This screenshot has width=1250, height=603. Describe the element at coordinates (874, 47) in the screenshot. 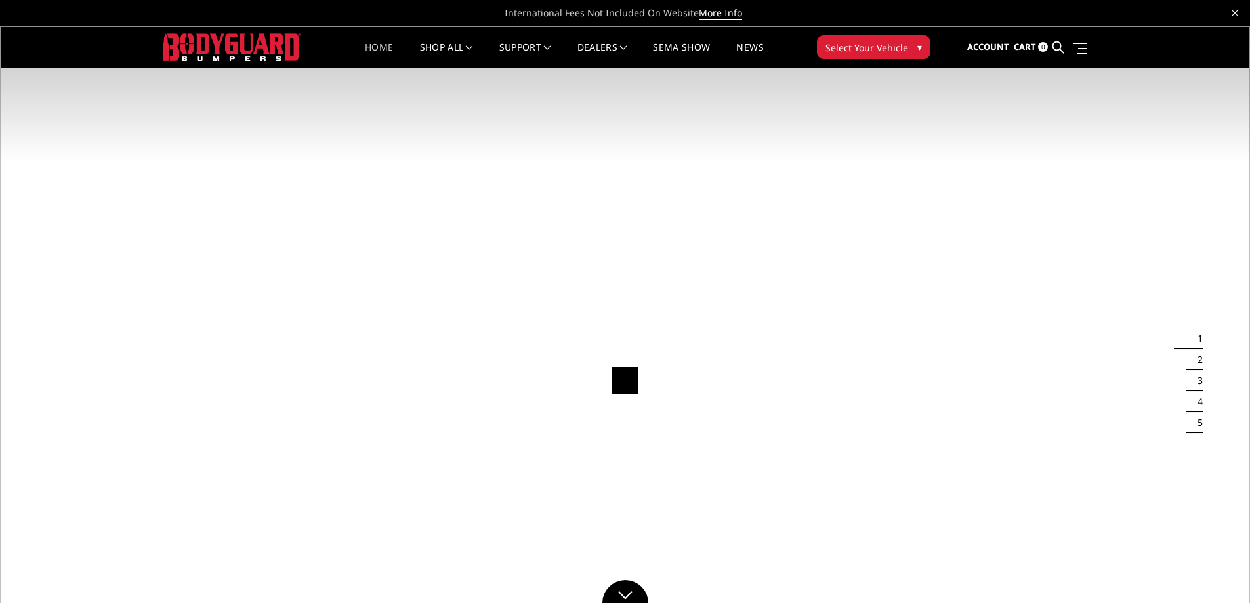

I see `button: Select Your Vehicle` at that location.